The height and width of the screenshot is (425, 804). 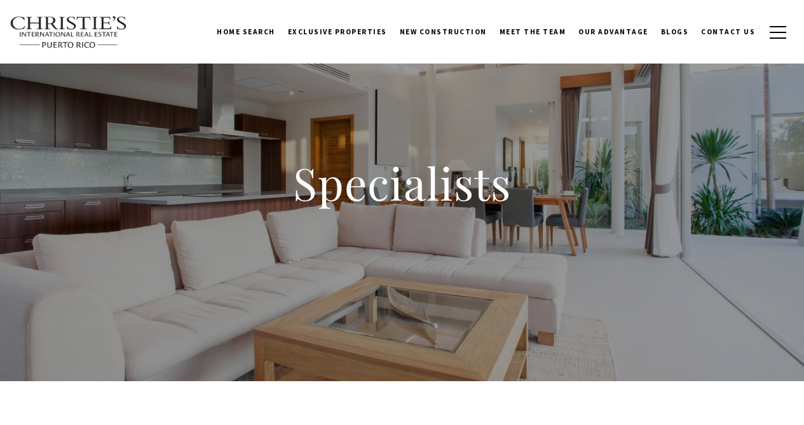 I want to click on img: Christie's International Real Estate text transparent background, so click(x=69, y=32).